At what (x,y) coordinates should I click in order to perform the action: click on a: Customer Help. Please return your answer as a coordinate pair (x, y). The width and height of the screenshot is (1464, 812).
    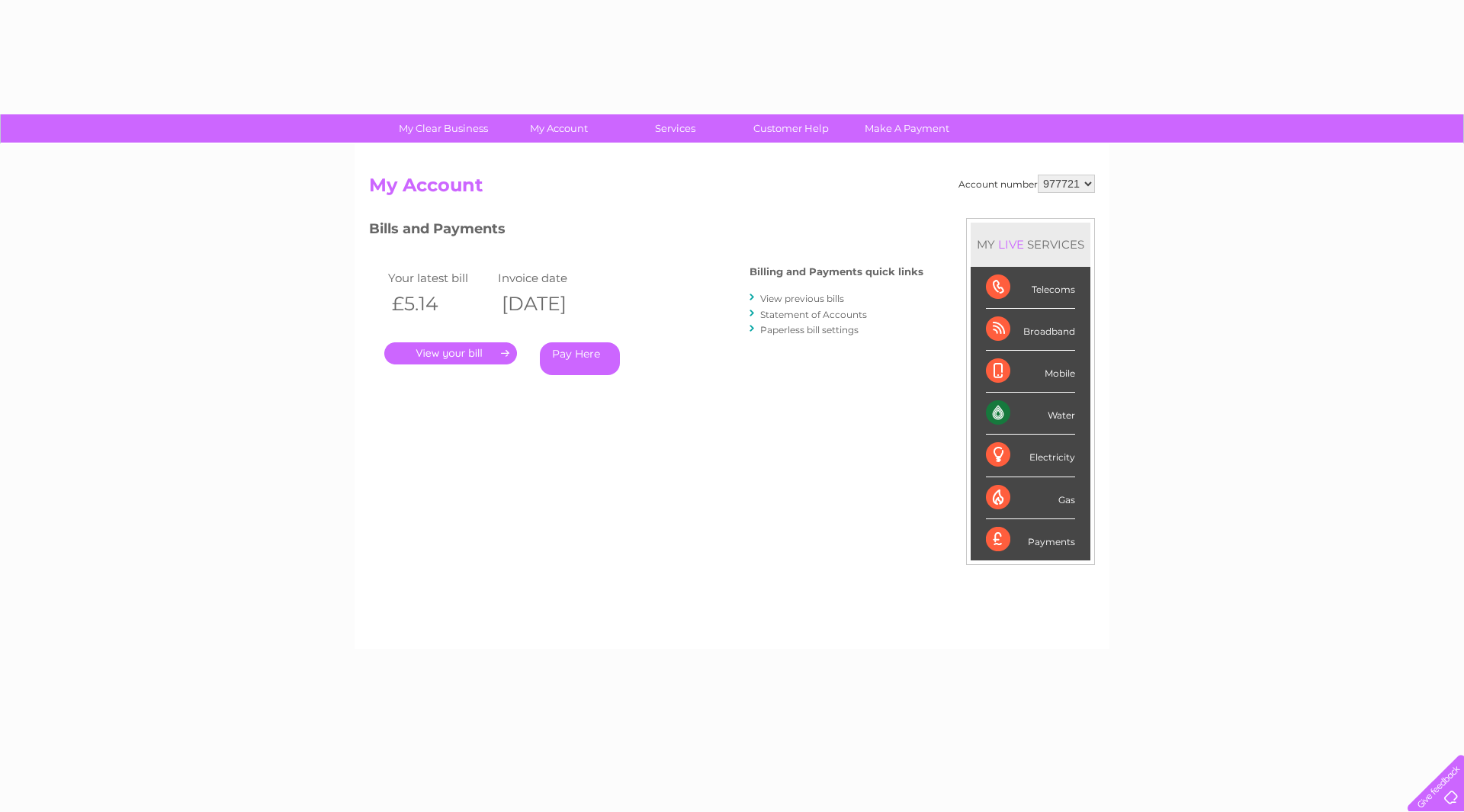
    Looking at the image, I should click on (791, 128).